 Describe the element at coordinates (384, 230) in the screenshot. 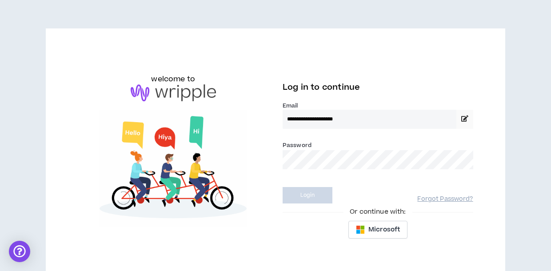

I see `span: Microsoft` at that location.